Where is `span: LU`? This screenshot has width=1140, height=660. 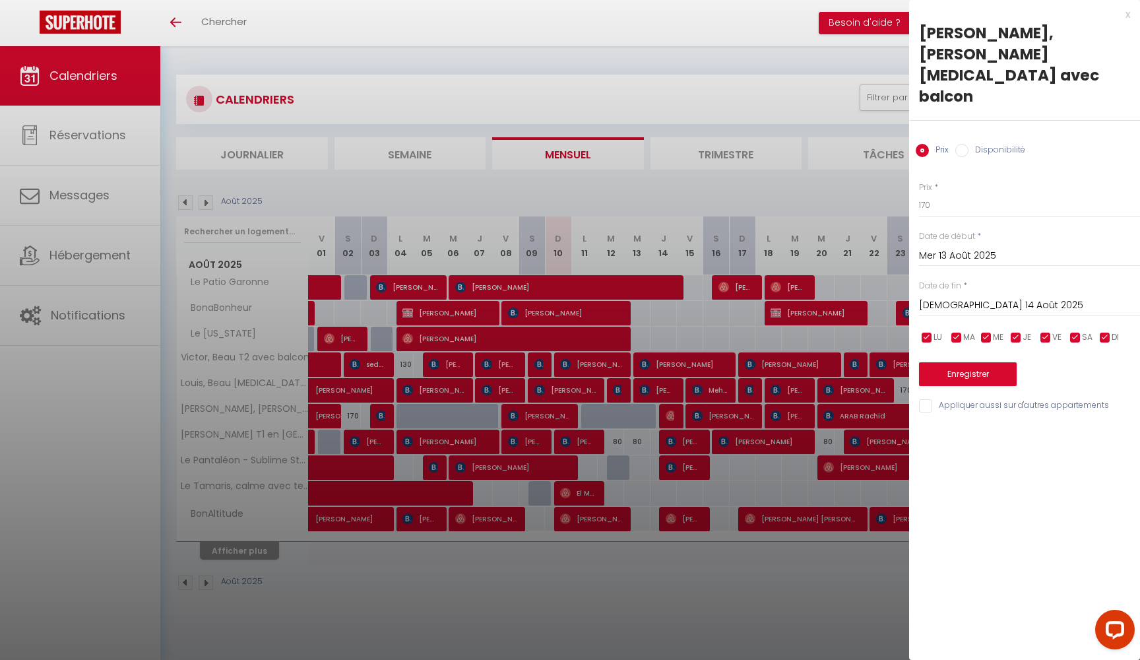
span: LU is located at coordinates (938, 337).